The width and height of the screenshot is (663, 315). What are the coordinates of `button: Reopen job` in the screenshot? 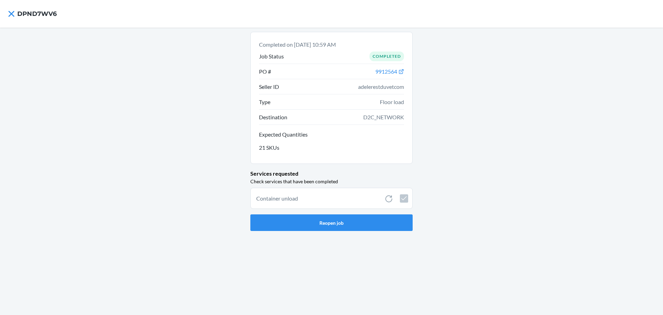 It's located at (332, 222).